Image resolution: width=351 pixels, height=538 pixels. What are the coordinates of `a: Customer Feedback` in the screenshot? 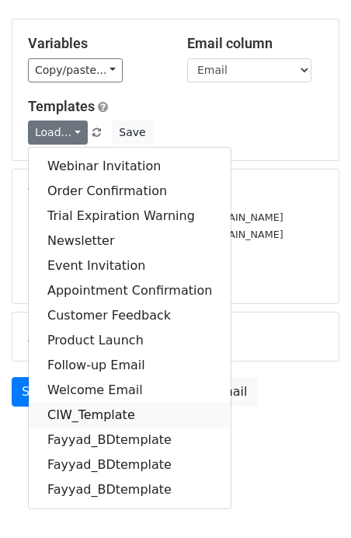 It's located at (130, 315).